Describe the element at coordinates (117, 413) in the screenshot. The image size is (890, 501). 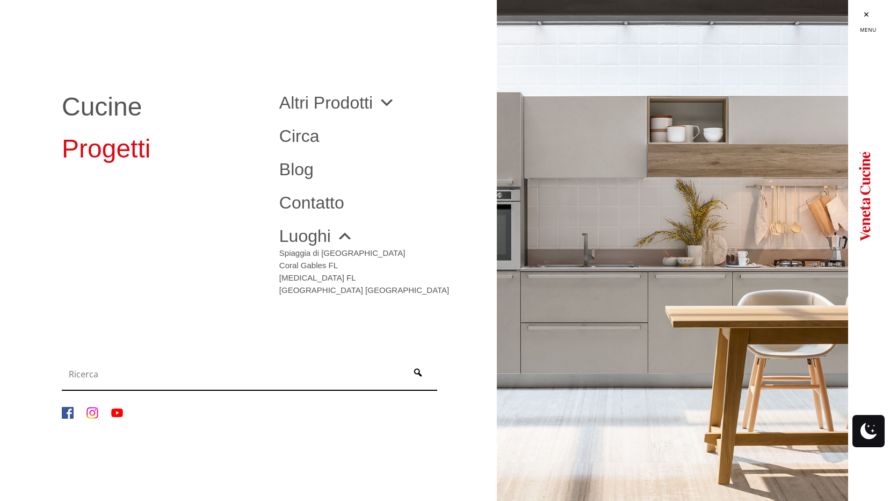
I see `img: Su YouTube` at that location.